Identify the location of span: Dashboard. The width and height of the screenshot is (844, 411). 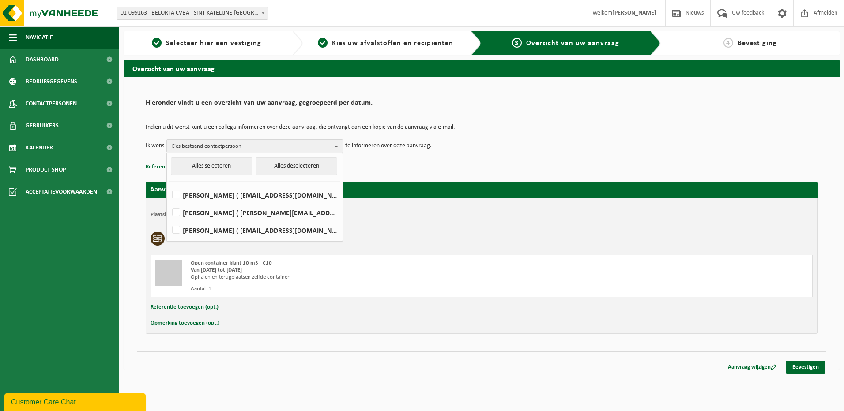
(42, 60).